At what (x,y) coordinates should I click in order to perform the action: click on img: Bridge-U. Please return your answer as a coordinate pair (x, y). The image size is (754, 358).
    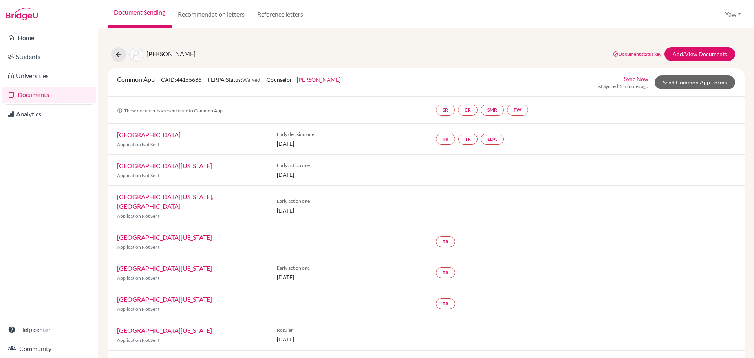
    Looking at the image, I should click on (22, 14).